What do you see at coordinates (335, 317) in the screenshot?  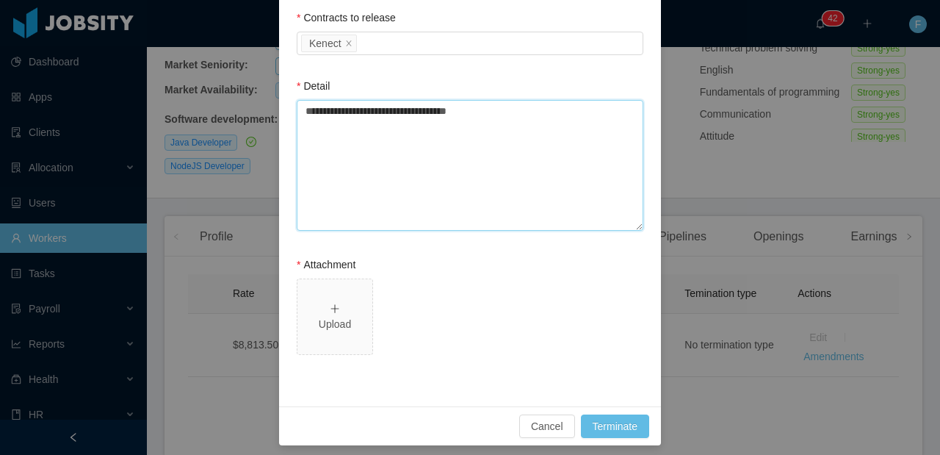 I see `span: icon: plusUpload` at bounding box center [335, 317].